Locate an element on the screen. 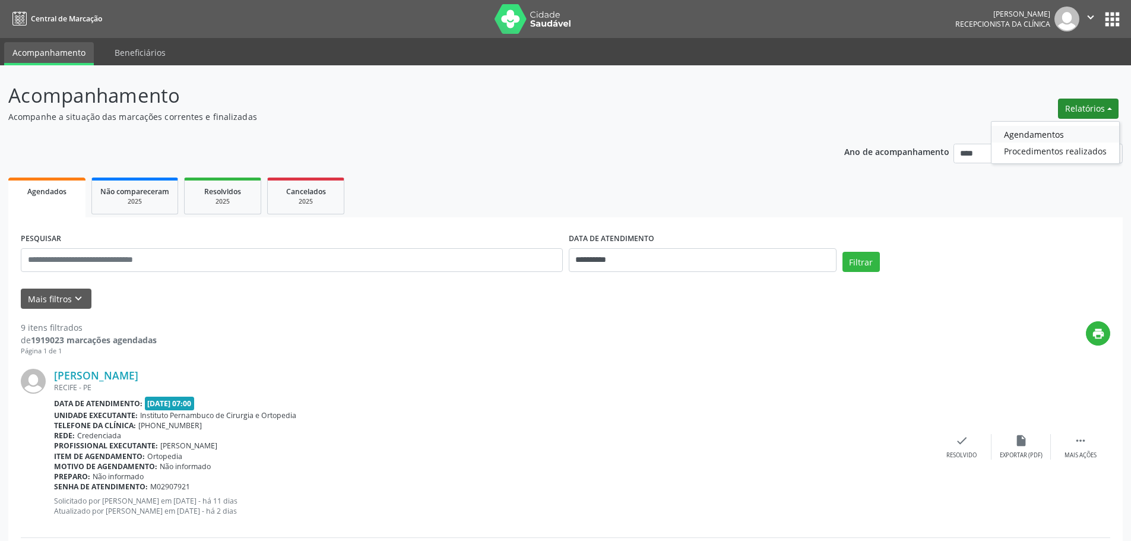 The width and height of the screenshot is (1131, 541). span: Resolvidos is located at coordinates (223, 191).